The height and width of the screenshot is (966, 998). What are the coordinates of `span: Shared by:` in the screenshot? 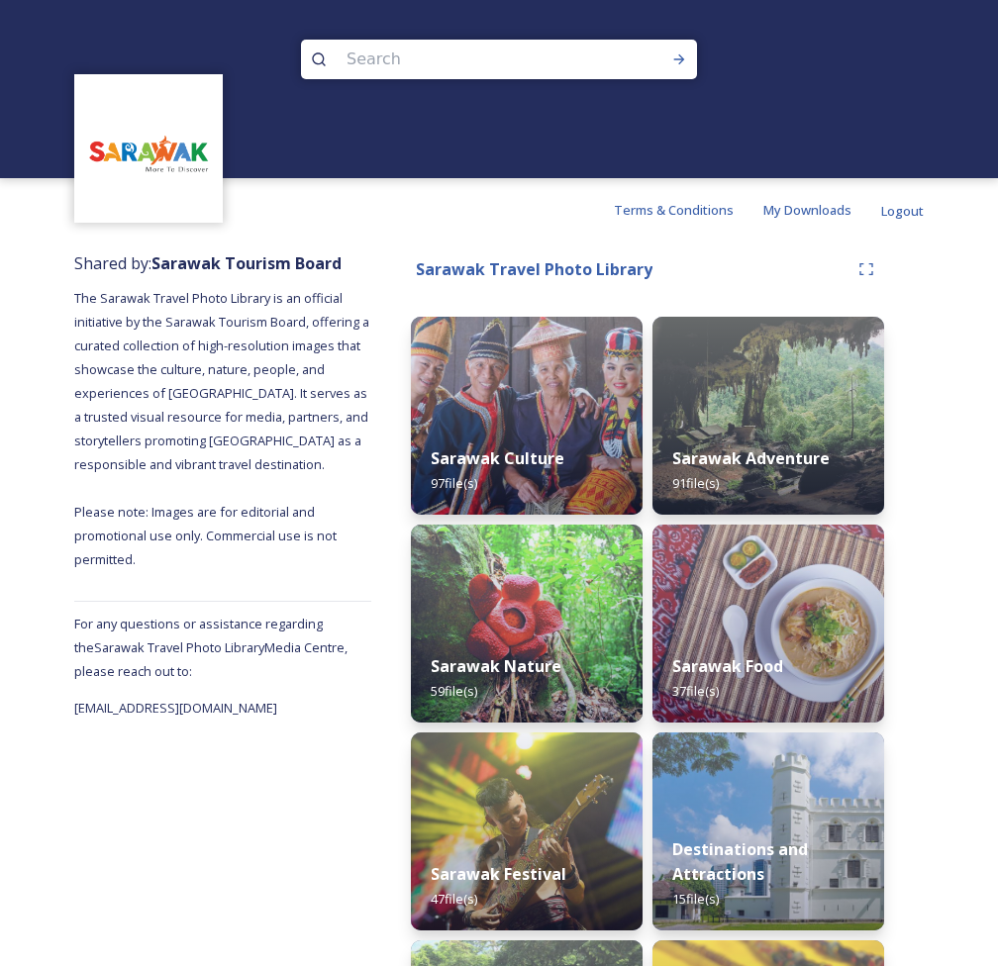 It's located at (208, 263).